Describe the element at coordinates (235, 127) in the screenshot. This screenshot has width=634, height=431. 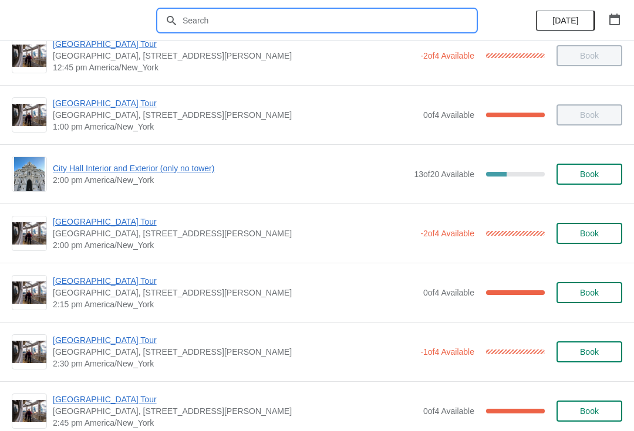
I see `span: 1:00 pm America/New_York` at that location.